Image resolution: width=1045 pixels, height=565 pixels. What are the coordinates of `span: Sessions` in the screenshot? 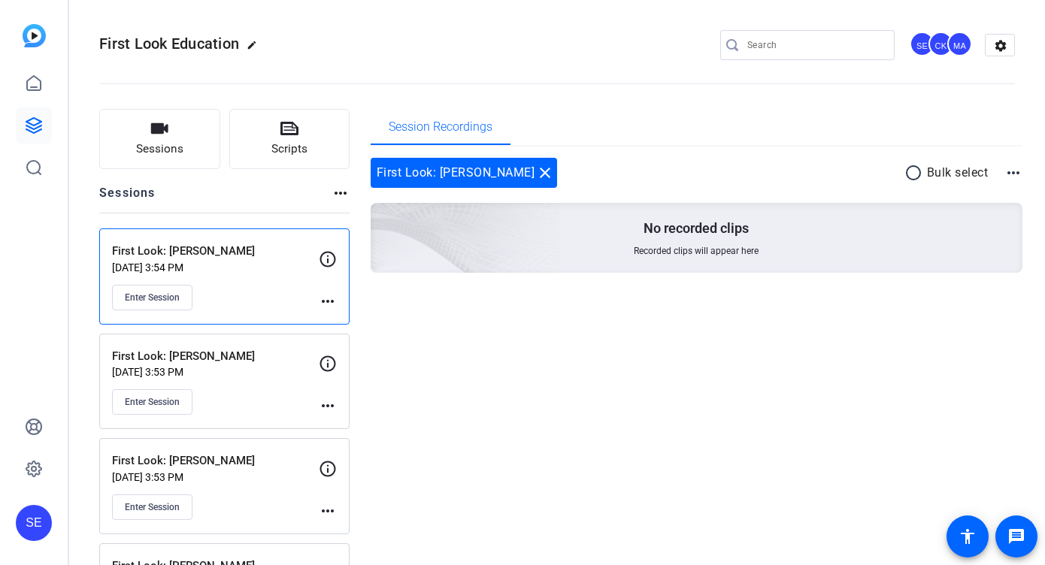 It's located at (159, 149).